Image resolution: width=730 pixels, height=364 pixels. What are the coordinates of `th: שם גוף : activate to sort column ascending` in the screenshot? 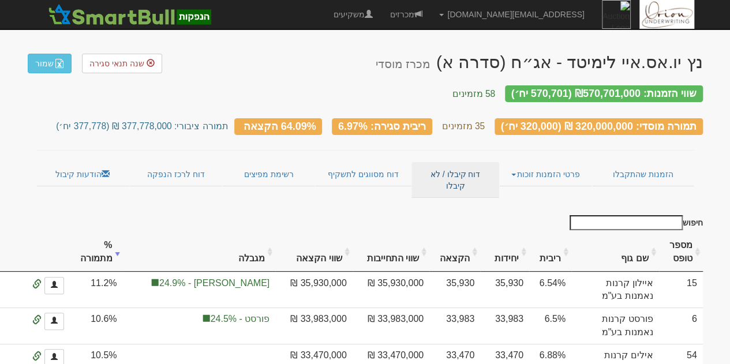 It's located at (616, 252).